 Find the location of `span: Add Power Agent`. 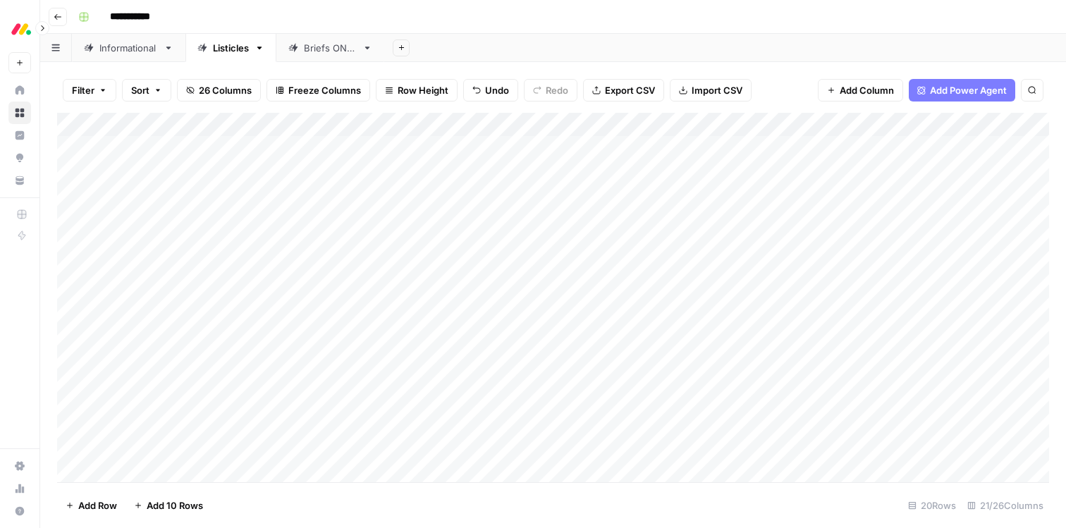

span: Add Power Agent is located at coordinates (968, 90).